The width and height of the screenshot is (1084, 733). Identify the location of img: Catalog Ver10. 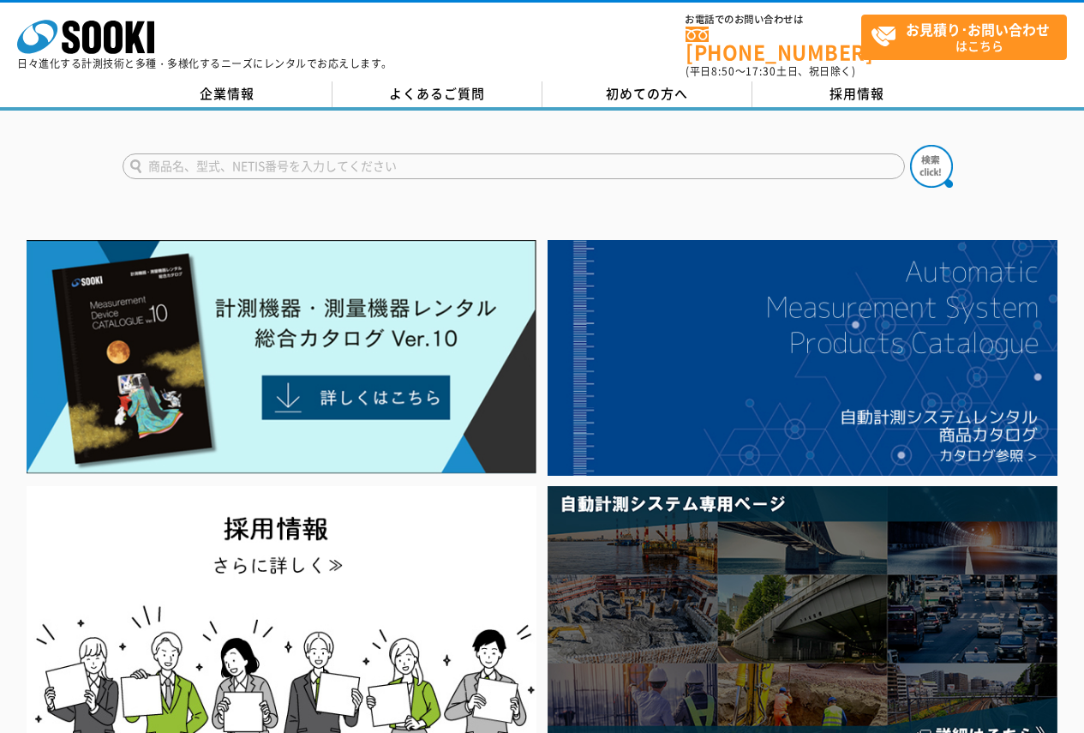
(281, 357).